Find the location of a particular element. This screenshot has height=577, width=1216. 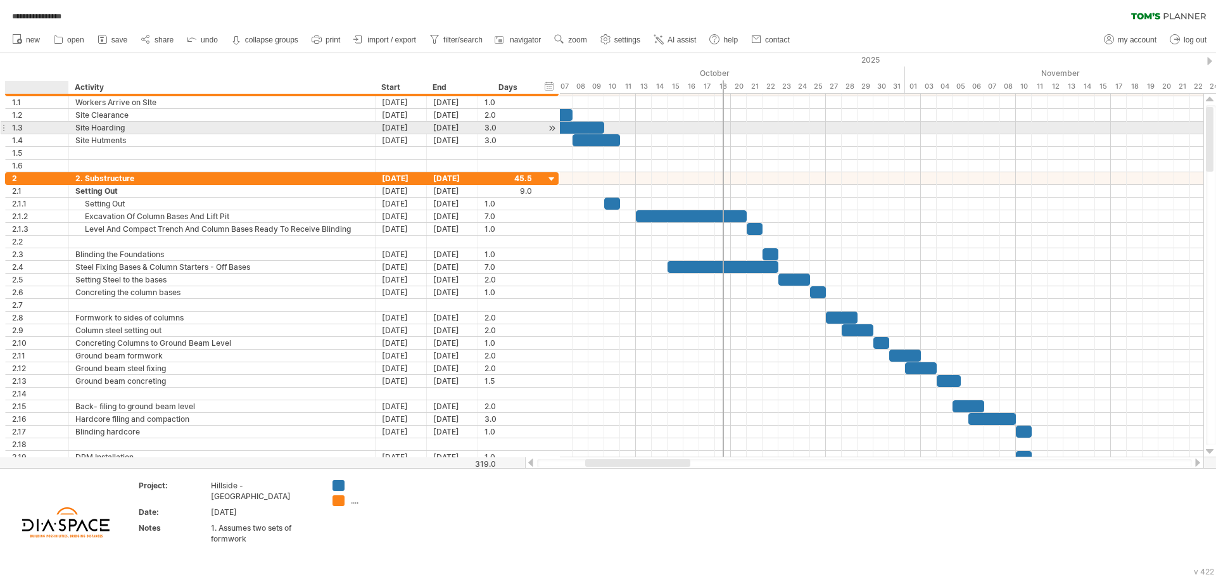

div: Wednesday, 29 October 2025 is located at coordinates (865, 86).